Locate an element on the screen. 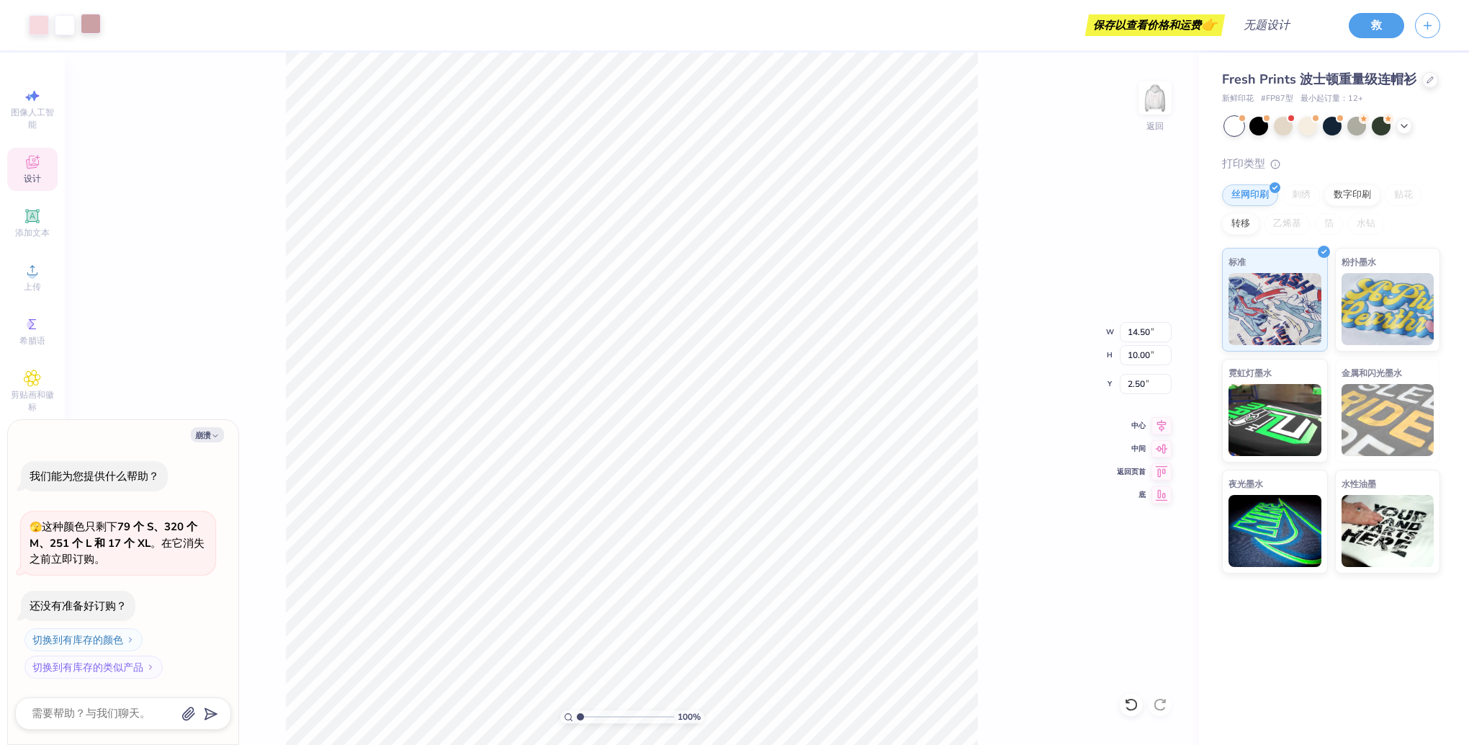 The image size is (1469, 745). font: 水钻 is located at coordinates (1366, 224).